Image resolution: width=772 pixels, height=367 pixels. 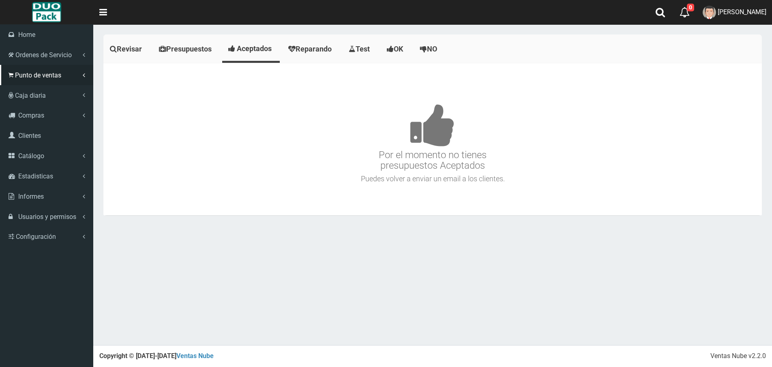 I want to click on span: Estadisticas, so click(x=36, y=176).